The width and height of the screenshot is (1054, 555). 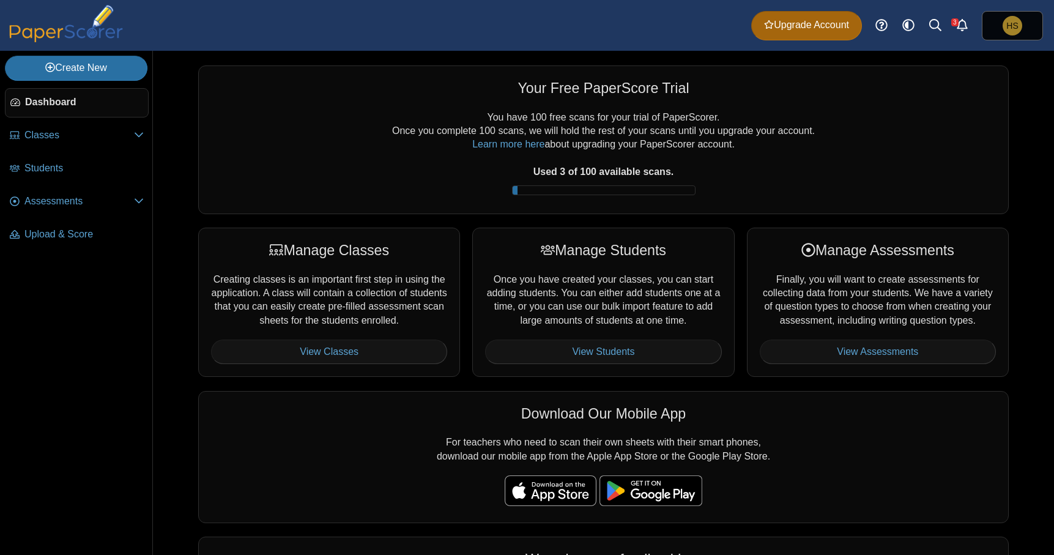 What do you see at coordinates (878, 250) in the screenshot?
I see `div: Manage Assessments` at bounding box center [878, 250].